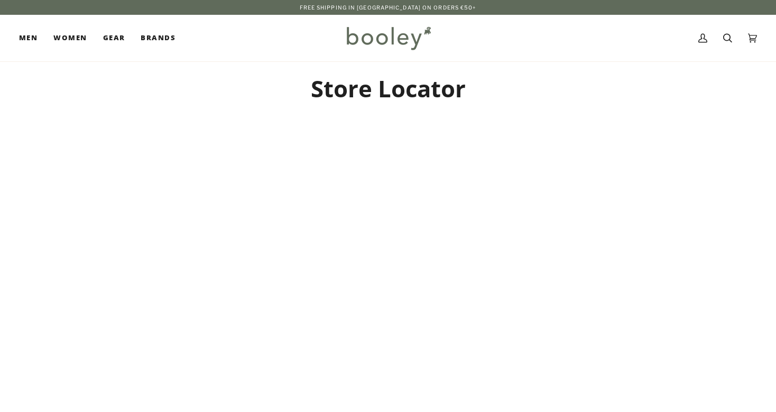  Describe the element at coordinates (158, 38) in the screenshot. I see `a: Brands` at that location.